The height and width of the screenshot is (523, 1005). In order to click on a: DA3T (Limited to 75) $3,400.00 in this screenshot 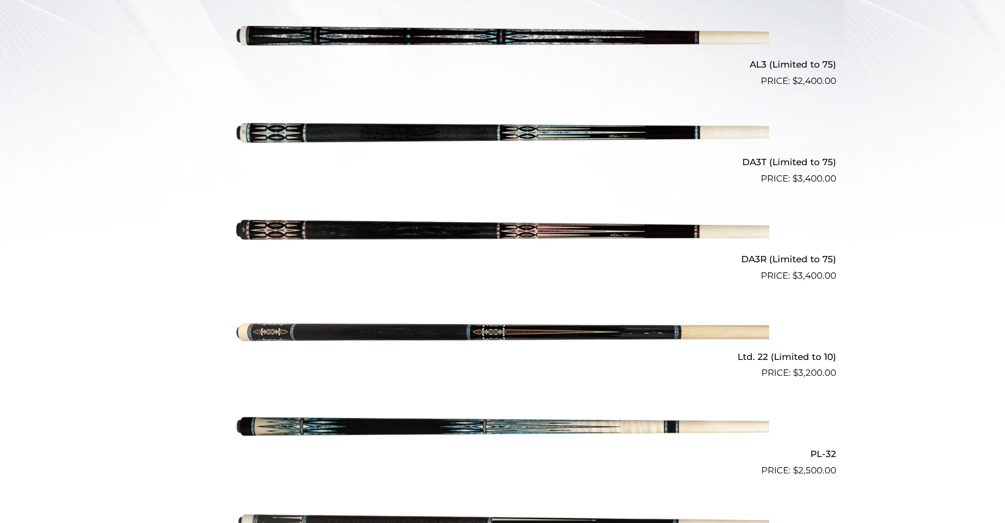, I will do `click(503, 139)`.